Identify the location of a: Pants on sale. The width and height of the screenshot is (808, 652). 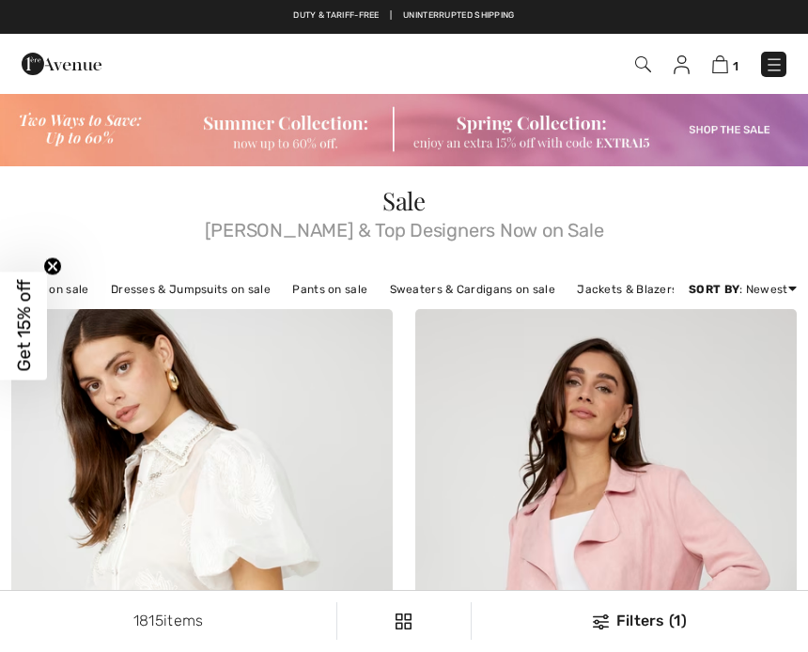
(330, 289).